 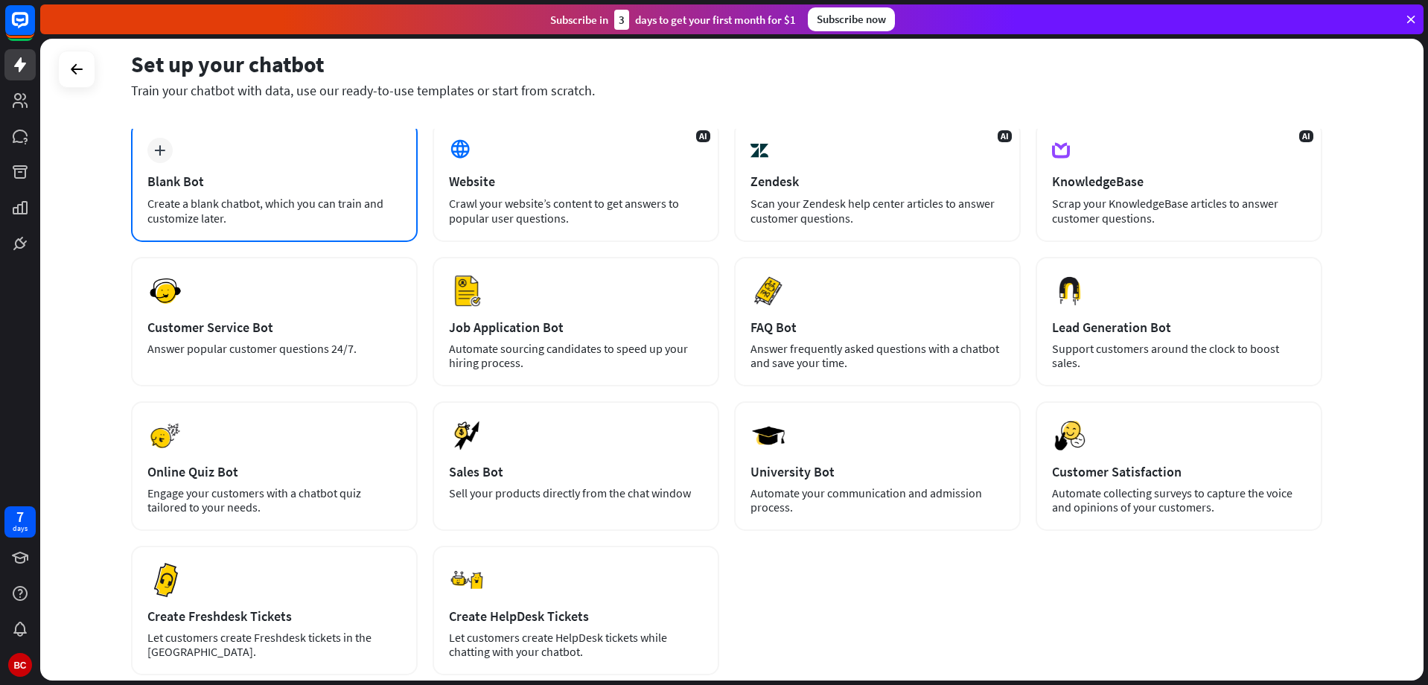 I want to click on div: Job Application Bot, so click(x=575, y=327).